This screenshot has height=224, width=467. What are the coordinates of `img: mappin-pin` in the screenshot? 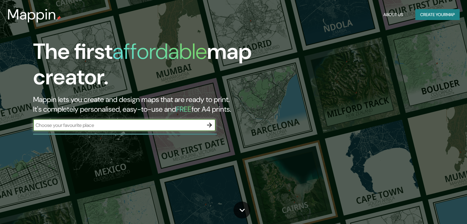 It's located at (59, 18).